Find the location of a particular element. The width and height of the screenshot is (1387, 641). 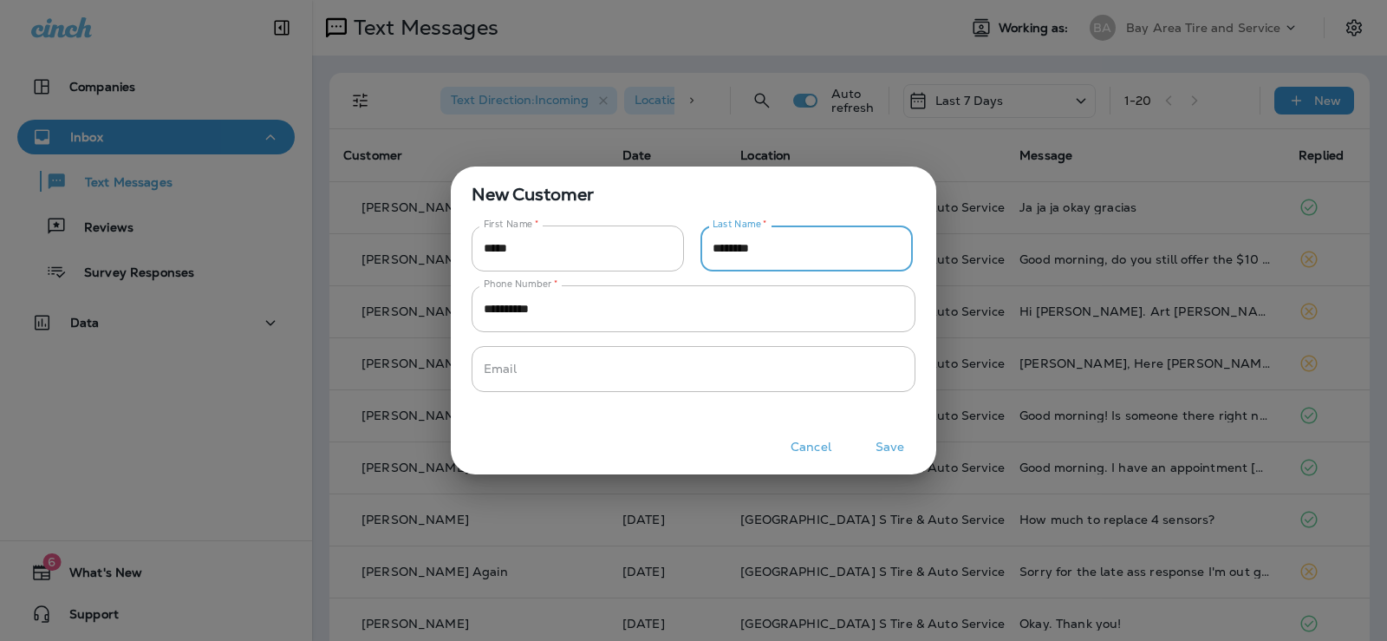

button: Cancel is located at coordinates (811, 446).